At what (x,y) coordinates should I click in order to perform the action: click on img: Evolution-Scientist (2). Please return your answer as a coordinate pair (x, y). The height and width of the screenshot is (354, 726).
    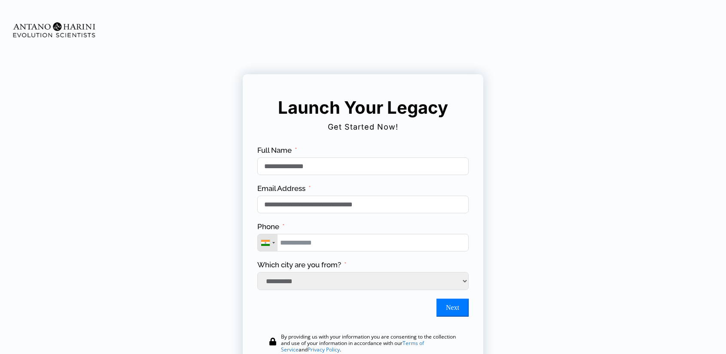
    Looking at the image, I should click on (54, 30).